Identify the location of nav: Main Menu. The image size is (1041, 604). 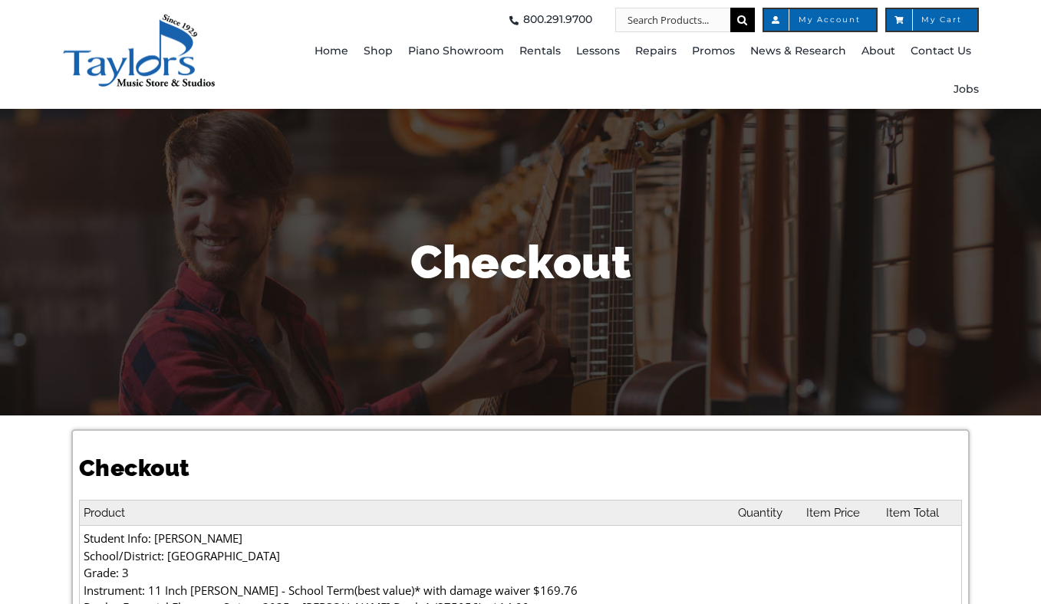
(640, 71).